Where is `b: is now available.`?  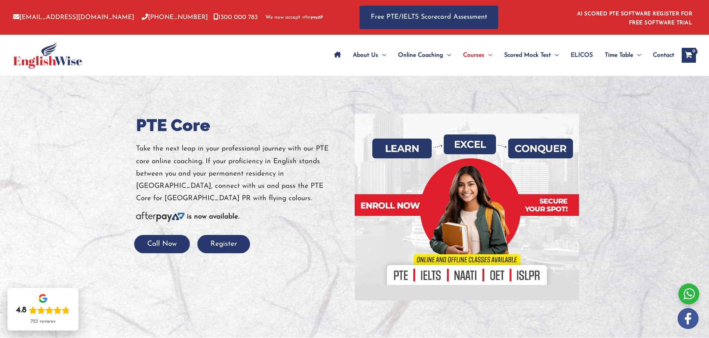
b: is now available. is located at coordinates (213, 217).